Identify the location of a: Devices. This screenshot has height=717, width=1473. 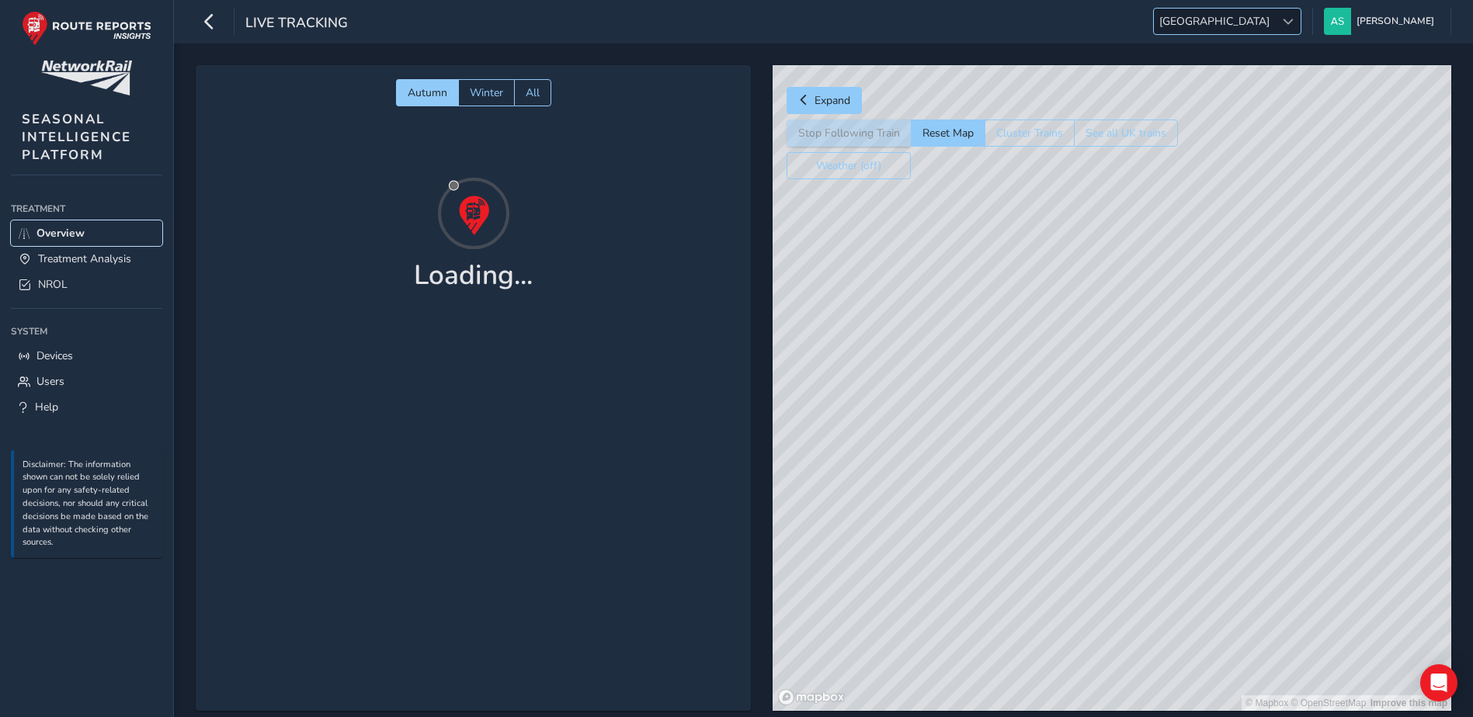
(86, 356).